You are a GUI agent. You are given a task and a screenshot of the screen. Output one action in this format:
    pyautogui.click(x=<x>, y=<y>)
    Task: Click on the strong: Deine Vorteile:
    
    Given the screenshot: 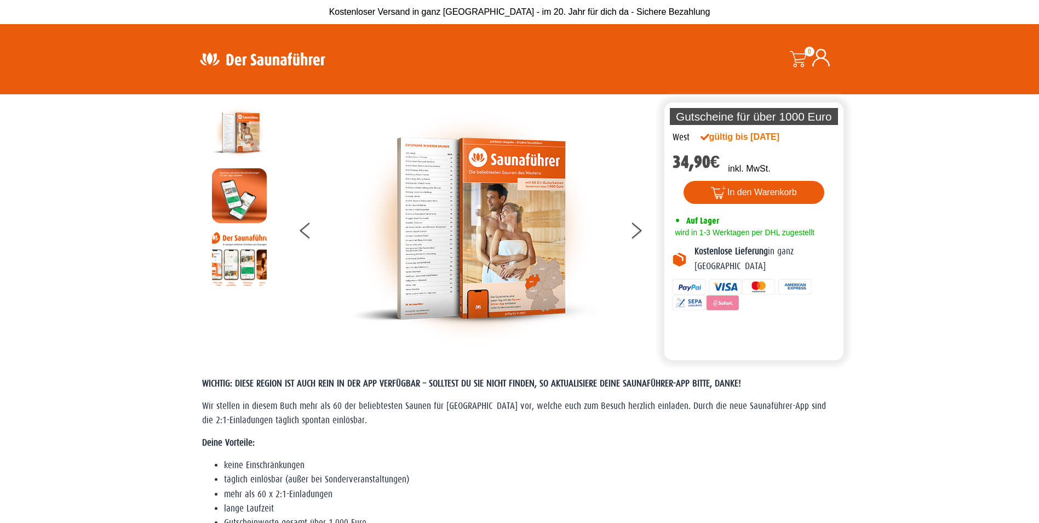 What is the action you would take?
    pyautogui.click(x=228, y=442)
    